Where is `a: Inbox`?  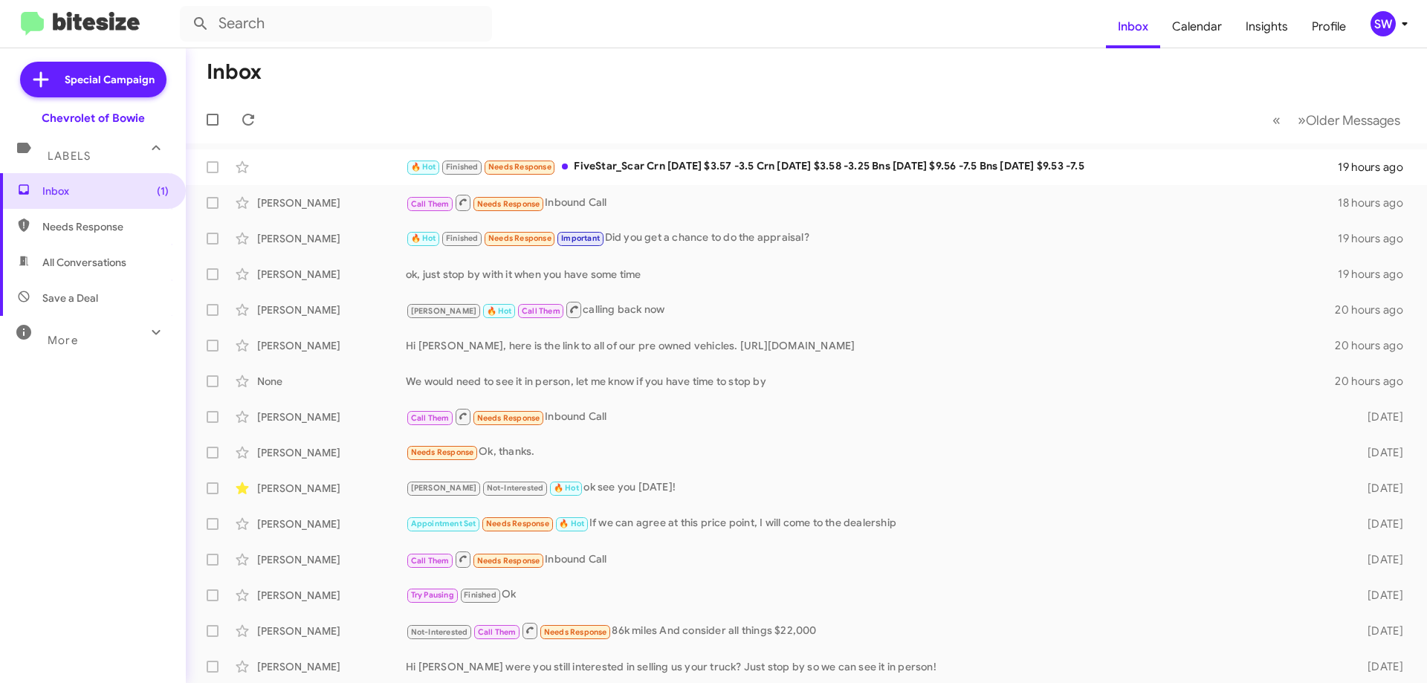 a: Inbox is located at coordinates (1132, 27).